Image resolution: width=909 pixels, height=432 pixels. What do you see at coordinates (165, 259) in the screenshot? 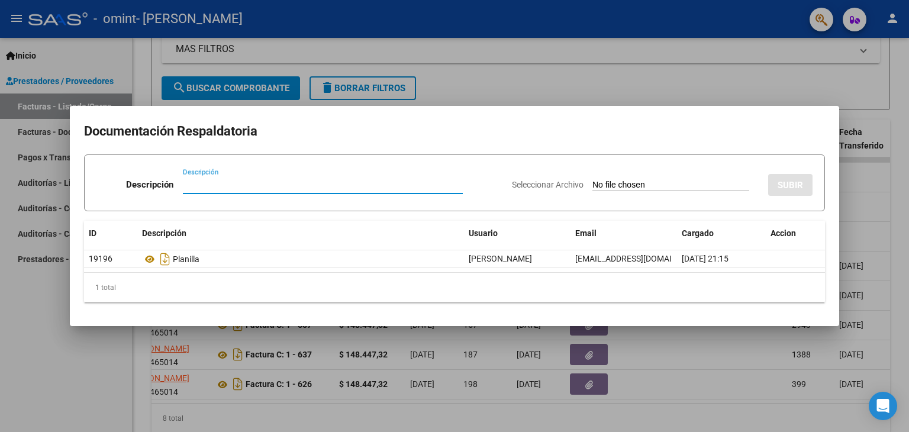
I see `i: Descargar documento` at bounding box center [165, 259].